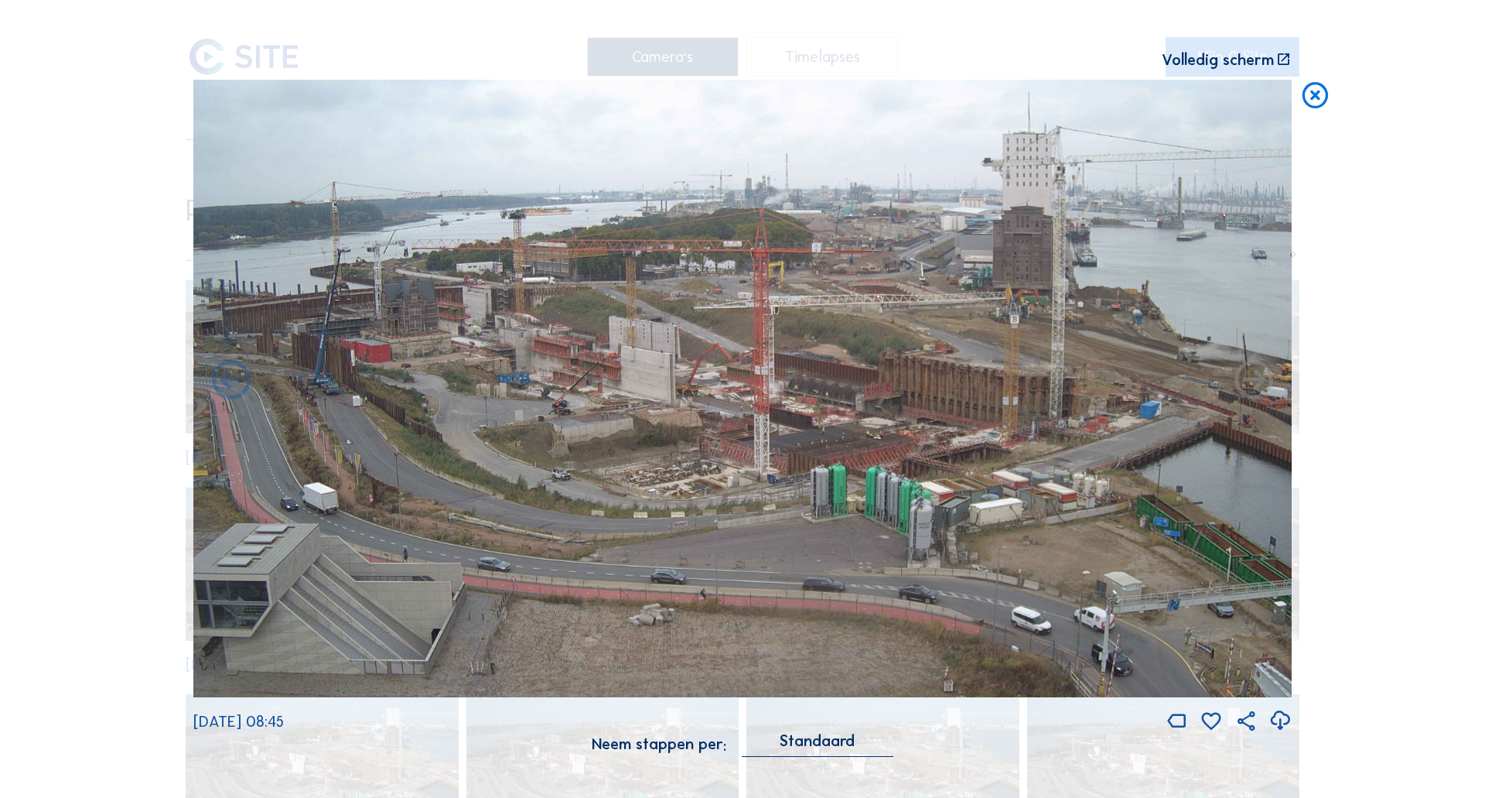 The height and width of the screenshot is (798, 1485). I want to click on div: Neem stappen per:, so click(659, 743).